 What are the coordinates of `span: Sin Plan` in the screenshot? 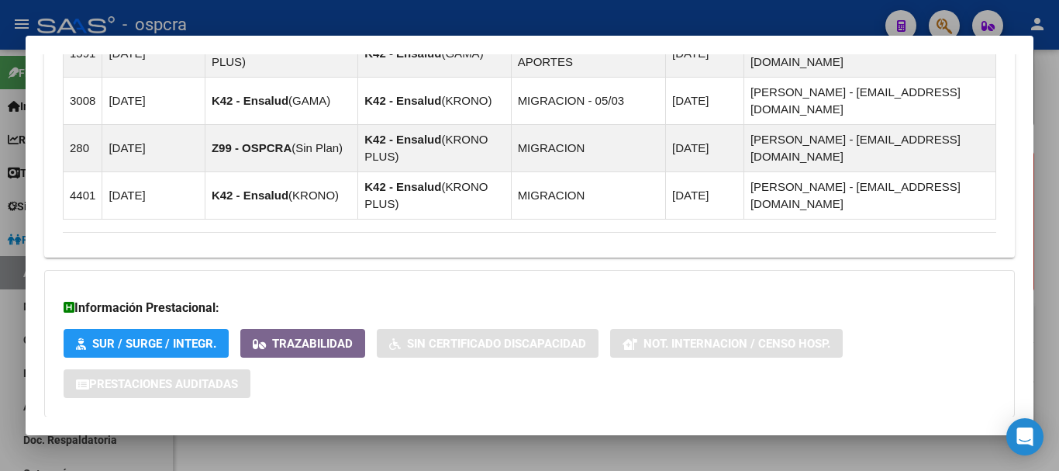 It's located at (317, 147).